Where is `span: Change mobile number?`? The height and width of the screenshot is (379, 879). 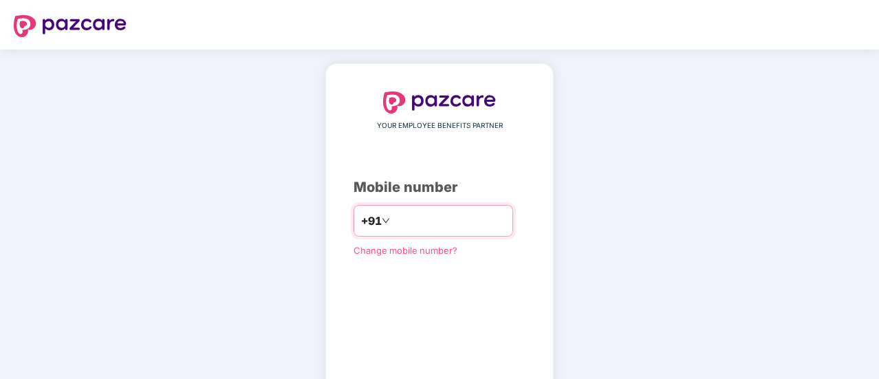
span: Change mobile number? is located at coordinates (405, 250).